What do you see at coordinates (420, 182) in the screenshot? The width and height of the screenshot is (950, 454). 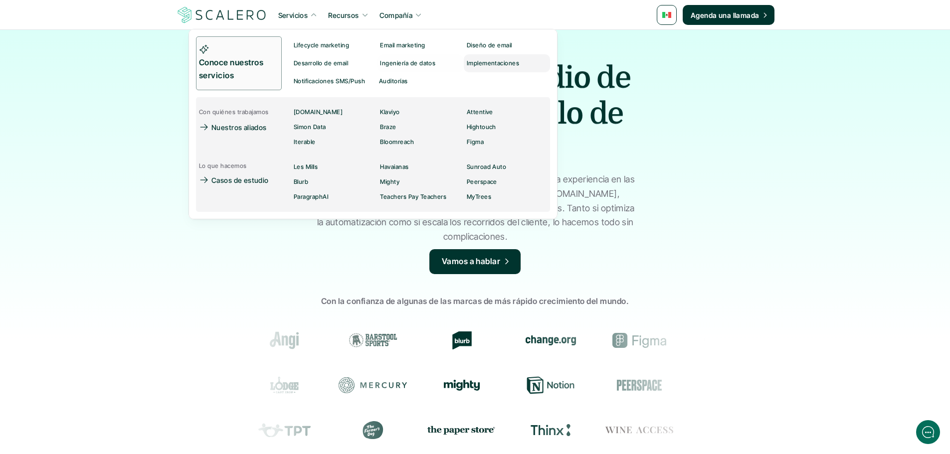 I see `a: Mighty` at bounding box center [420, 182].